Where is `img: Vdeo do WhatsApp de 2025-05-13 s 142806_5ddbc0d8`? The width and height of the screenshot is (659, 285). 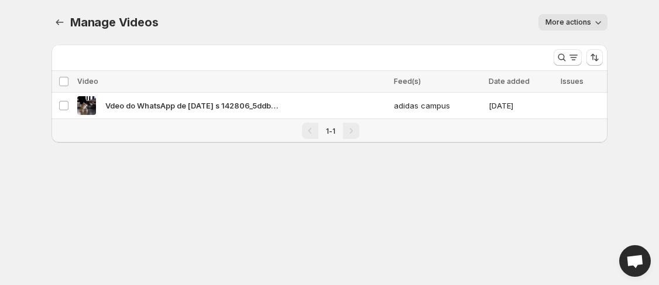
img: Vdeo do WhatsApp de 2025-05-13 s 142806_5ddbc0d8 is located at coordinates (87, 105).